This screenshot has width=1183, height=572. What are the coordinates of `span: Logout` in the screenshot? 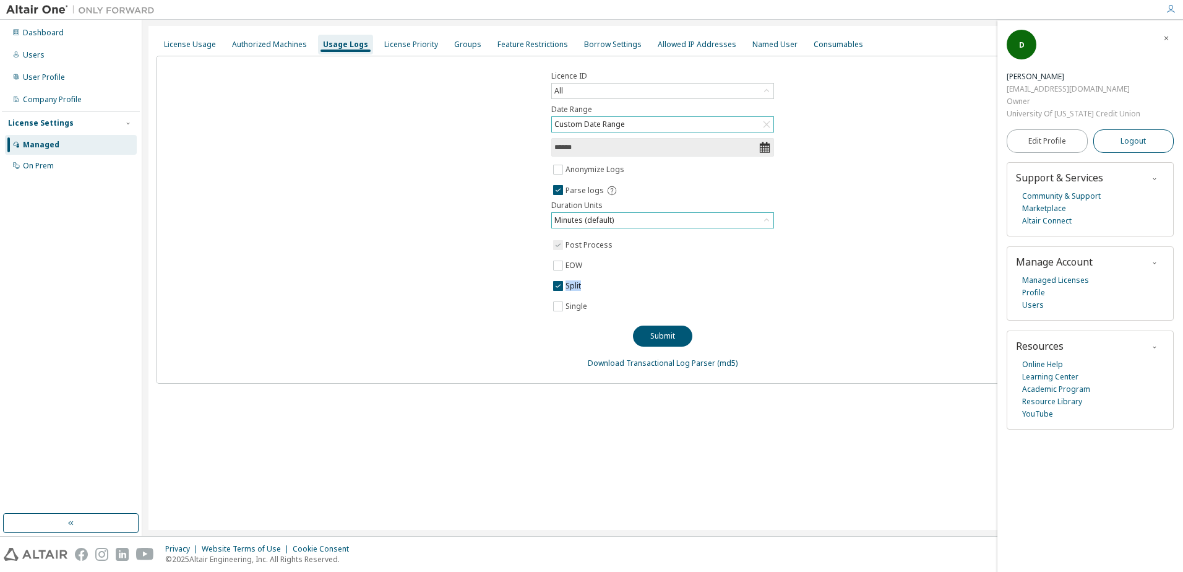 It's located at (1133, 141).